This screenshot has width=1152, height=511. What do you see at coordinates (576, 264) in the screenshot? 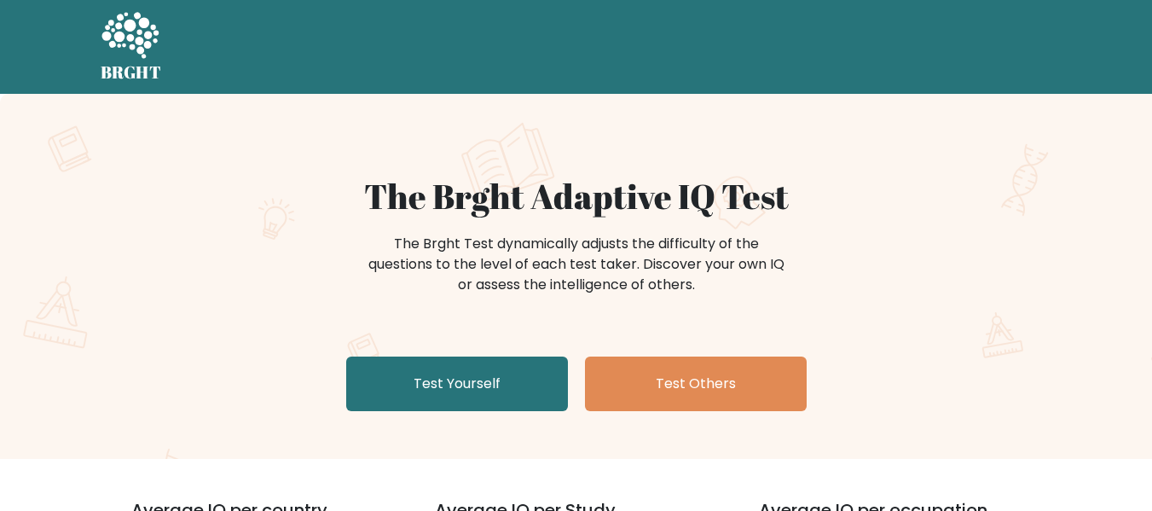
I see `div: The Brght Test dynamically adjusts the difficulty of the questions to the level of each test take...` at bounding box center [576, 264].